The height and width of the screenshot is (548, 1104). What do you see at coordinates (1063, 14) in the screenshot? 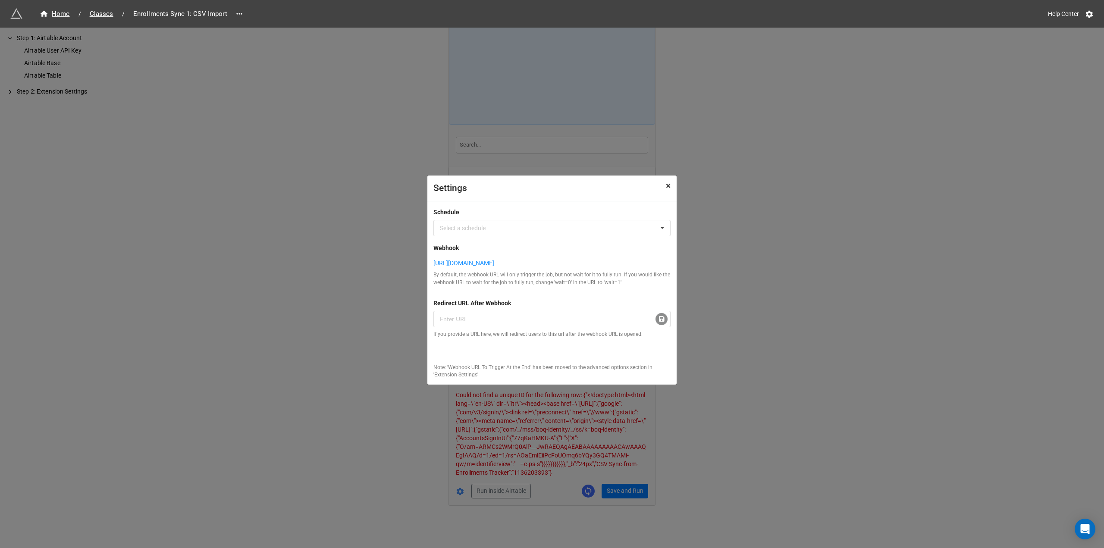
I see `a: Help Center` at bounding box center [1063, 14].